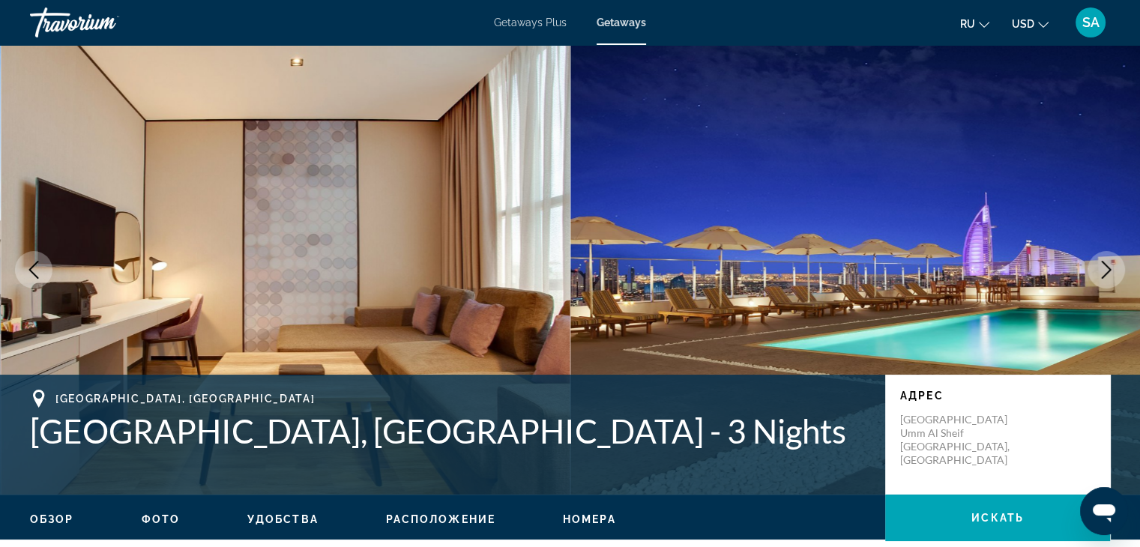 The width and height of the screenshot is (1140, 547). Describe the element at coordinates (998, 396) in the screenshot. I see `p: Адрес` at that location.